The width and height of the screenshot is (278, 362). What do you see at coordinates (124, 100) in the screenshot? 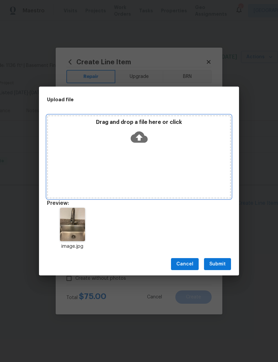
I see `h2: Upload file` at bounding box center [124, 100].